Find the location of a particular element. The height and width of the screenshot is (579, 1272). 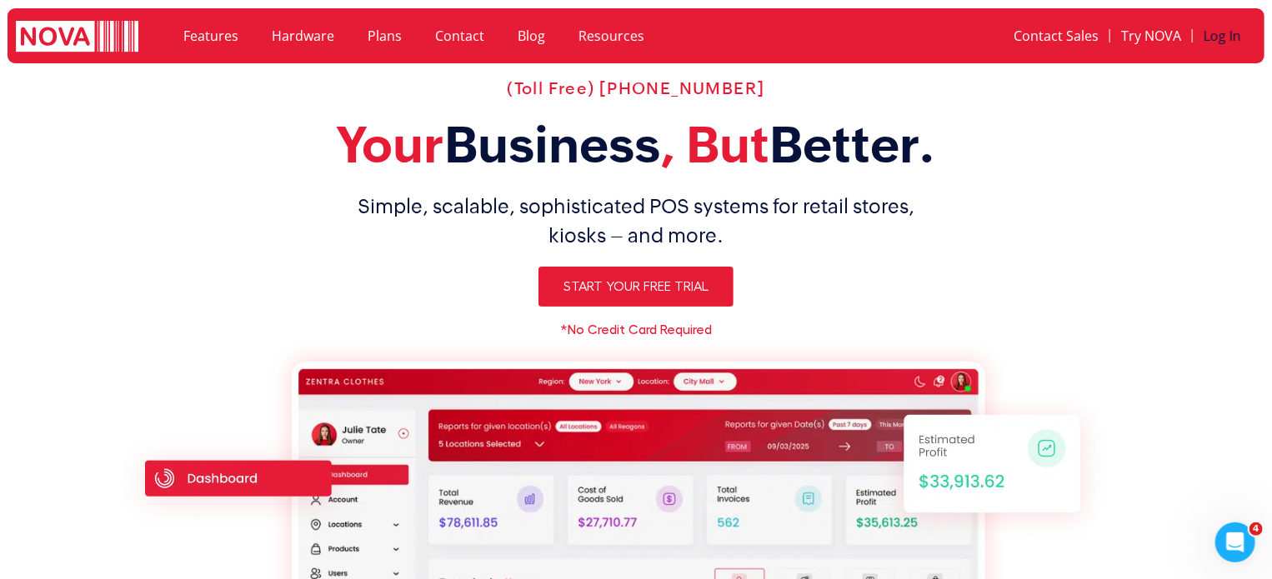

h2: Your , But is located at coordinates (636, 145).